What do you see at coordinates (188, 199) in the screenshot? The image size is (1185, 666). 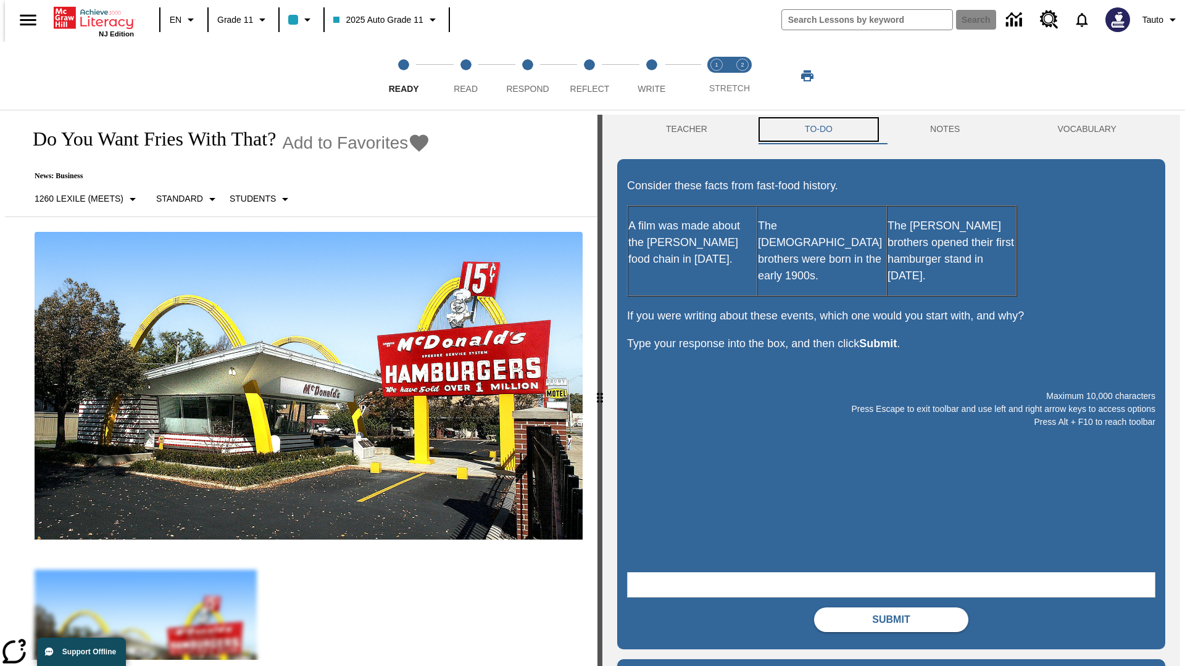 I see `button: Scaffolds, Standard` at bounding box center [188, 199].